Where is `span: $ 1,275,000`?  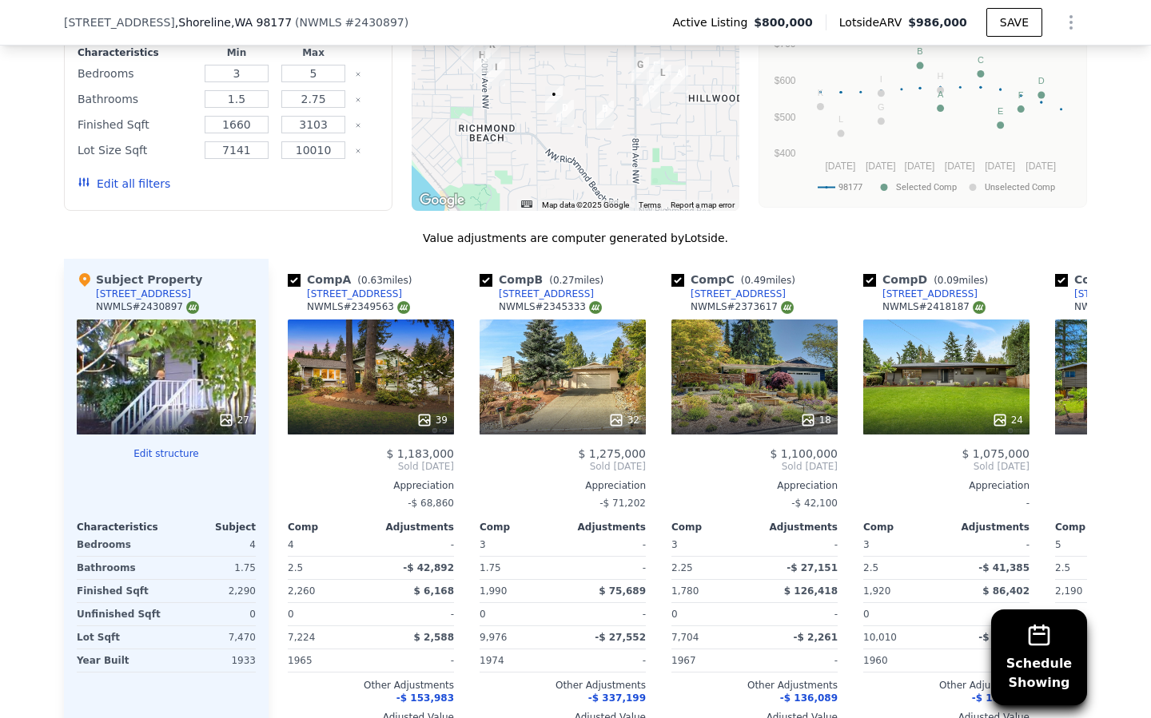 span: $ 1,275,000 is located at coordinates (611, 454).